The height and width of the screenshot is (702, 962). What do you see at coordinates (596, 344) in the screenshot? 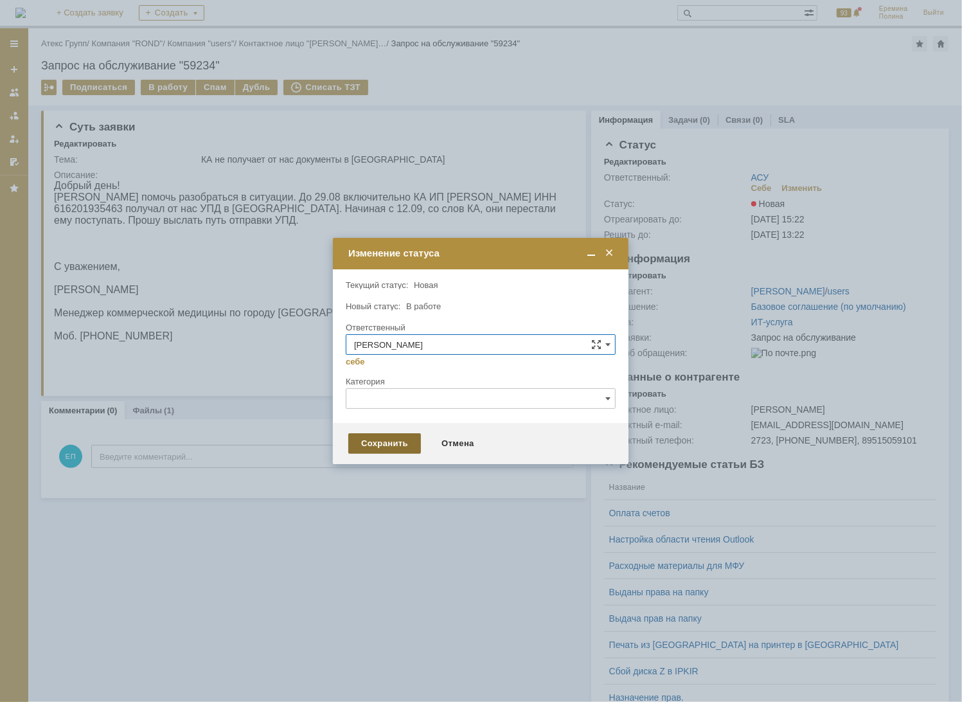
I see `span: Сложная форма` at bounding box center [596, 344].